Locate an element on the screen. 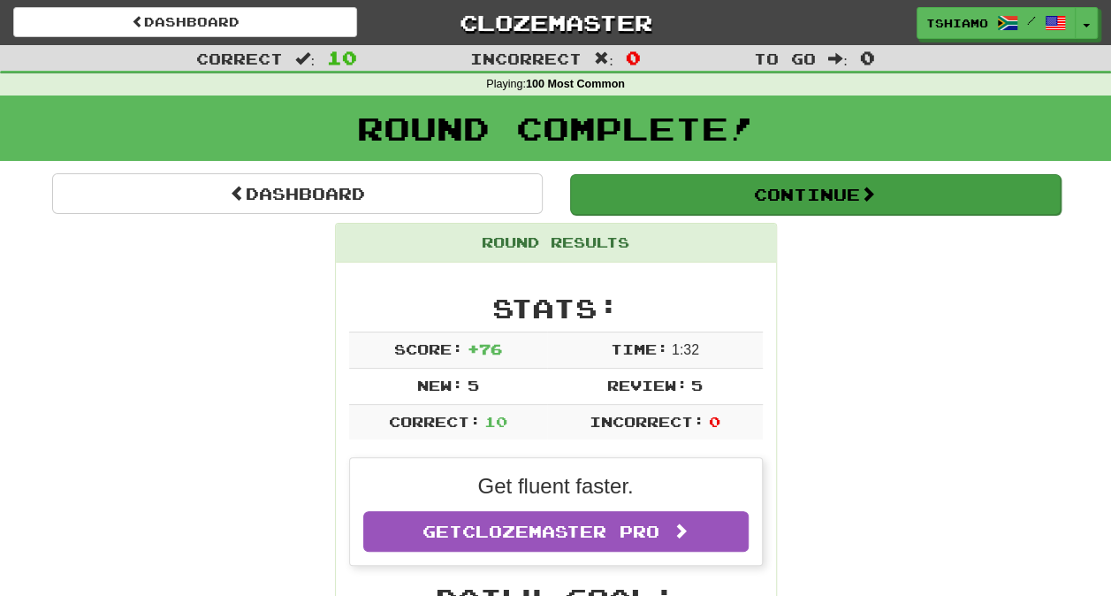 The image size is (1111, 596). span: 1 : 32 is located at coordinates (685, 349).